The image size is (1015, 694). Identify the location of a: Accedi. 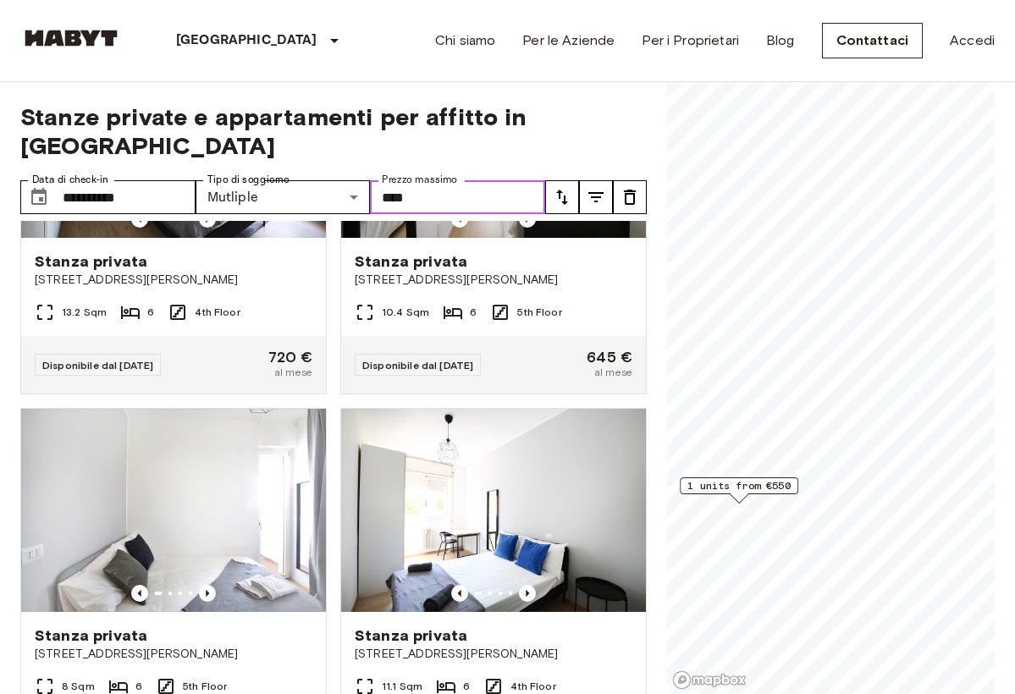
(972, 41).